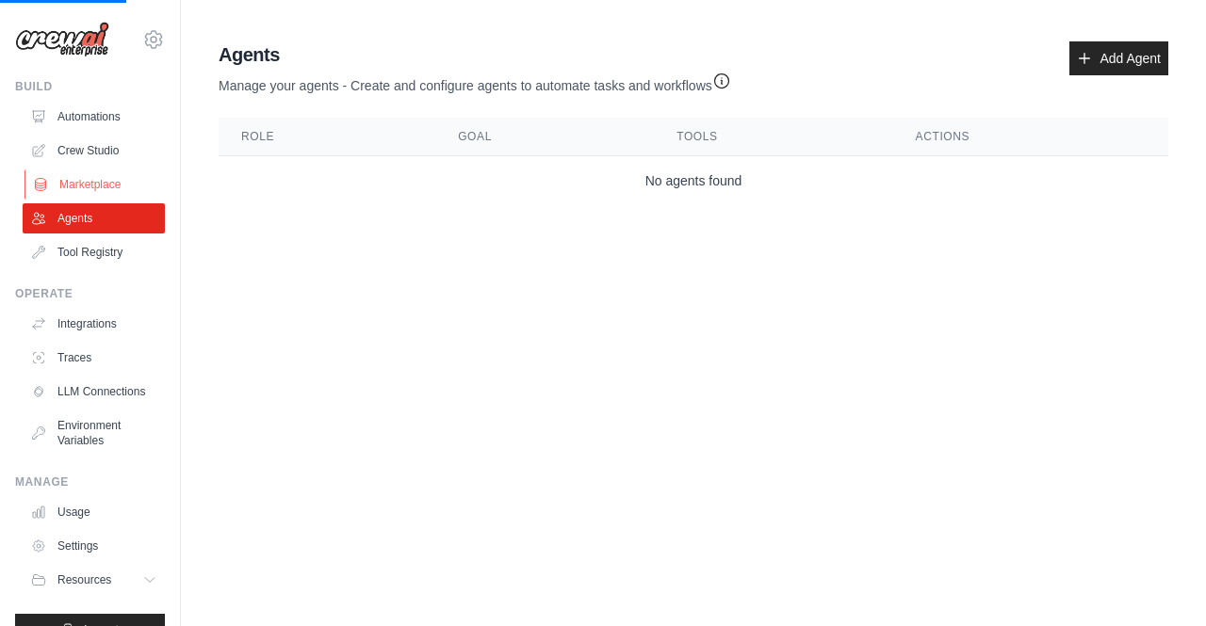 This screenshot has height=626, width=1206. What do you see at coordinates (84, 580) in the screenshot?
I see `span: Resources` at bounding box center [84, 580].